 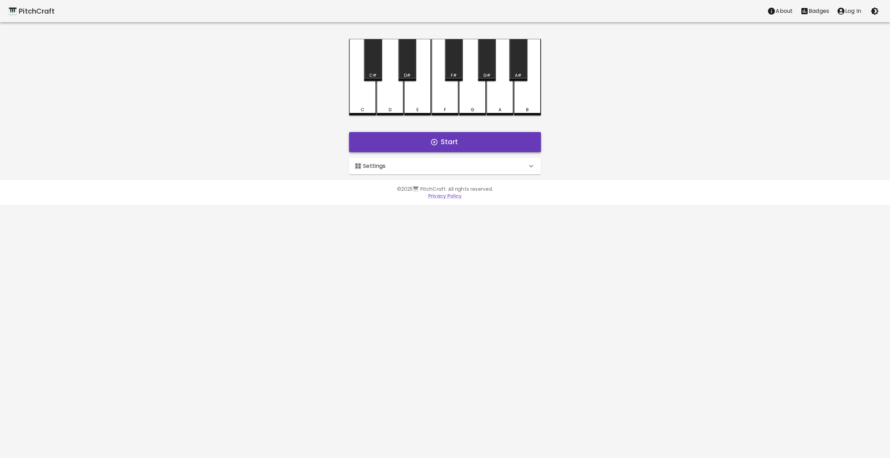 I want to click on div: A#, so click(x=518, y=75).